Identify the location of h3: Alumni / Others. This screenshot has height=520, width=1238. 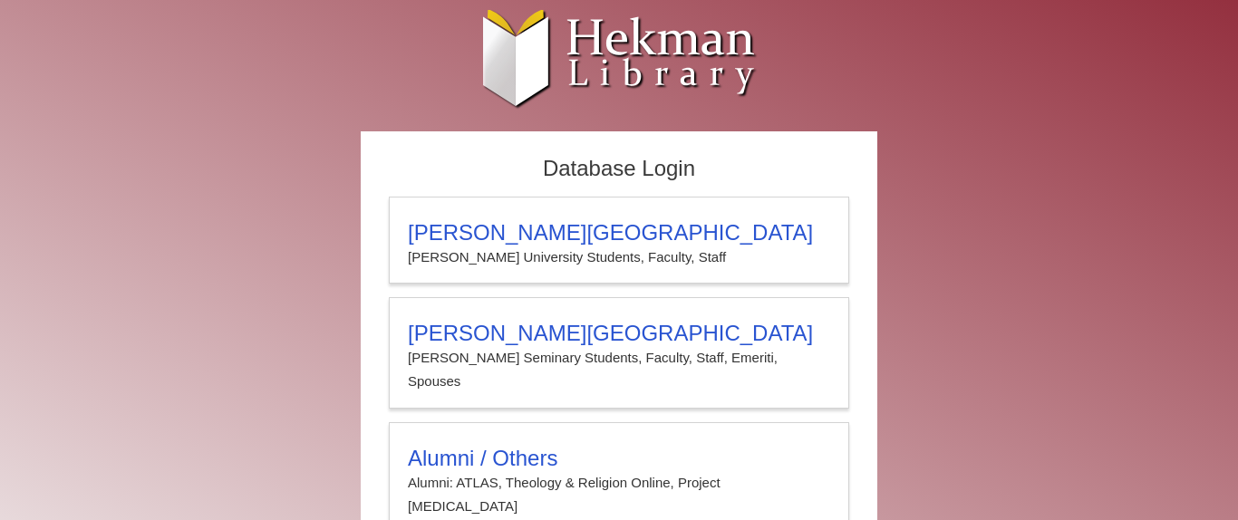
(619, 459).